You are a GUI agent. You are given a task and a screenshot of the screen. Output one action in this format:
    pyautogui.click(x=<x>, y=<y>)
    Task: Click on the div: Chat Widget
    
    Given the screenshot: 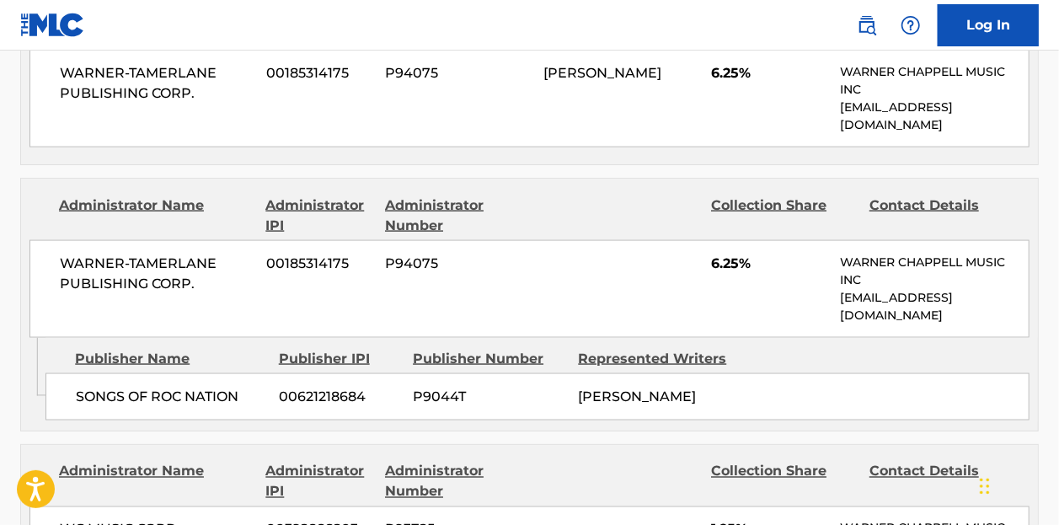 What is the action you would take?
    pyautogui.click(x=1017, y=485)
    